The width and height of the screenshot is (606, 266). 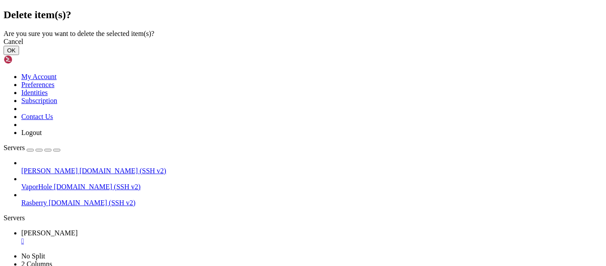 I want to click on img: Shellngn, so click(x=29, y=59).